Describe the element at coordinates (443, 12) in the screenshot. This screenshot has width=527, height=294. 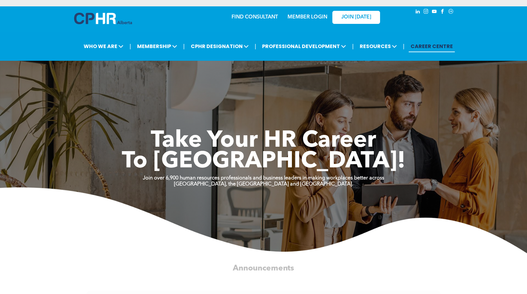
I see `a: facebook` at that location.